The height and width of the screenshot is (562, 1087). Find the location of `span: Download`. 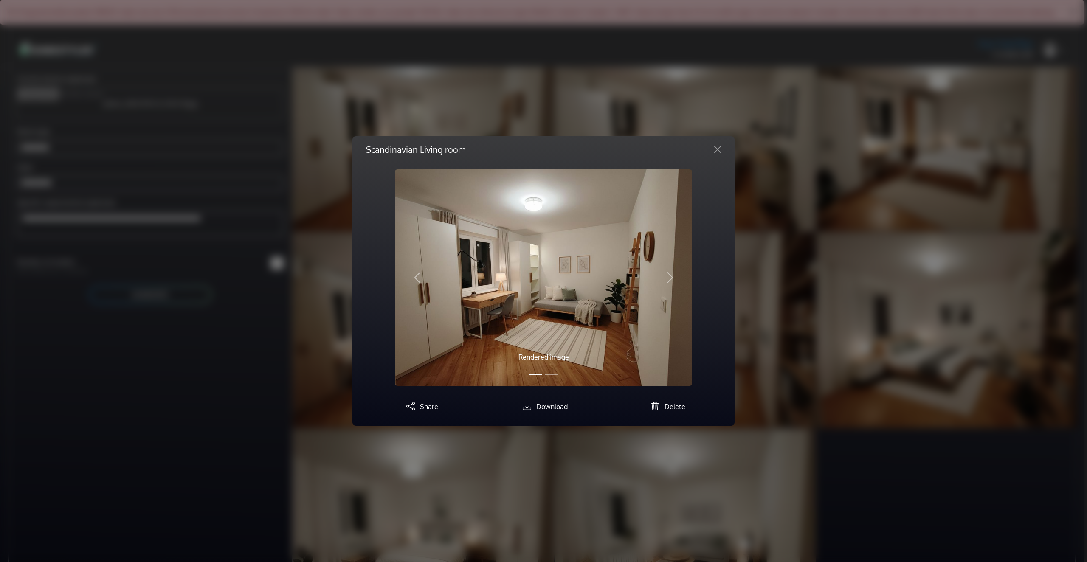

span: Download is located at coordinates (552, 407).